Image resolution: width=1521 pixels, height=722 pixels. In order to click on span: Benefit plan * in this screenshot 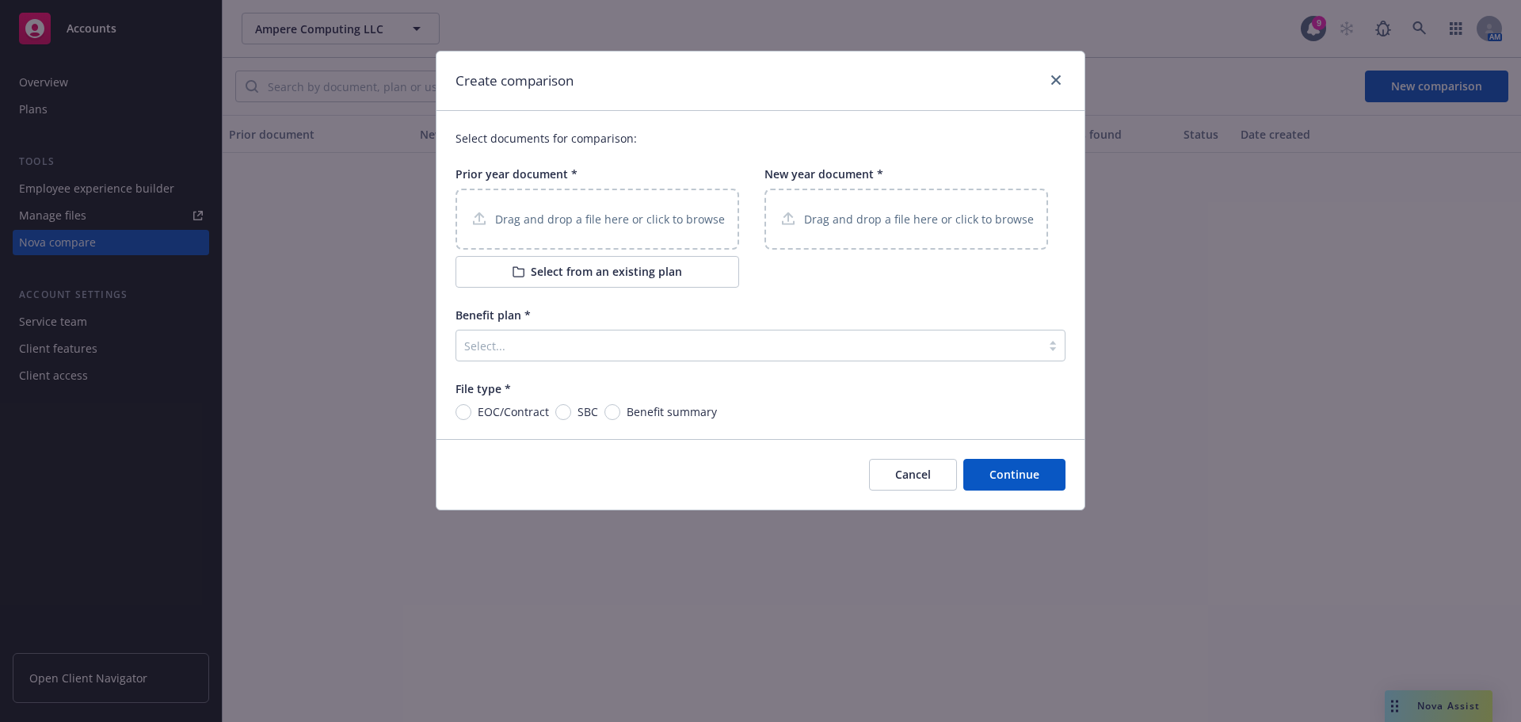, I will do `click(493, 314)`.